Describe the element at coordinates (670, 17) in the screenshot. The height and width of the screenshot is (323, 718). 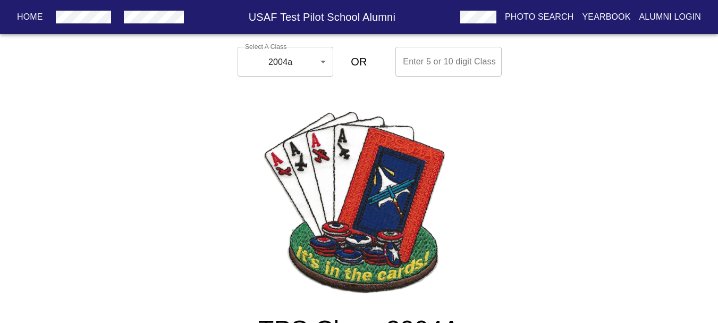
I see `a: Alumni Login` at that location.